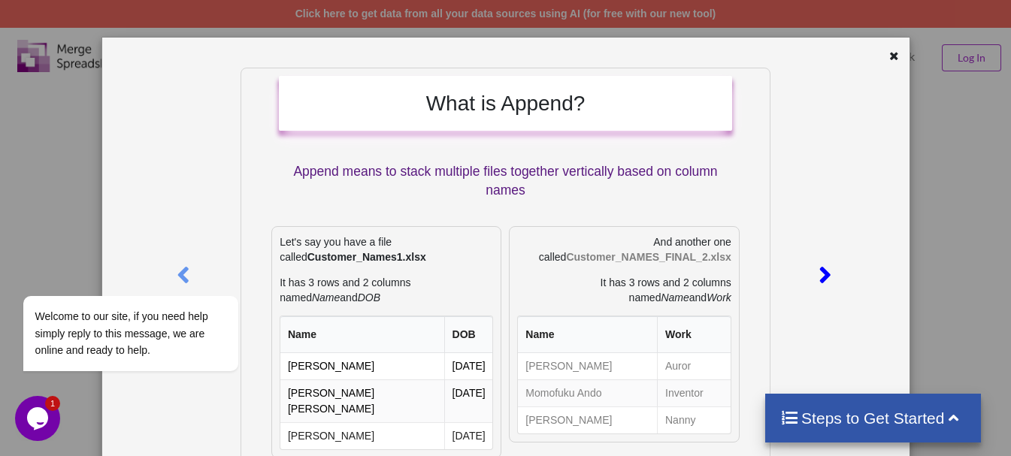 This screenshot has height=456, width=1011. What do you see at coordinates (694, 366) in the screenshot?
I see `td: Auror` at bounding box center [694, 366].